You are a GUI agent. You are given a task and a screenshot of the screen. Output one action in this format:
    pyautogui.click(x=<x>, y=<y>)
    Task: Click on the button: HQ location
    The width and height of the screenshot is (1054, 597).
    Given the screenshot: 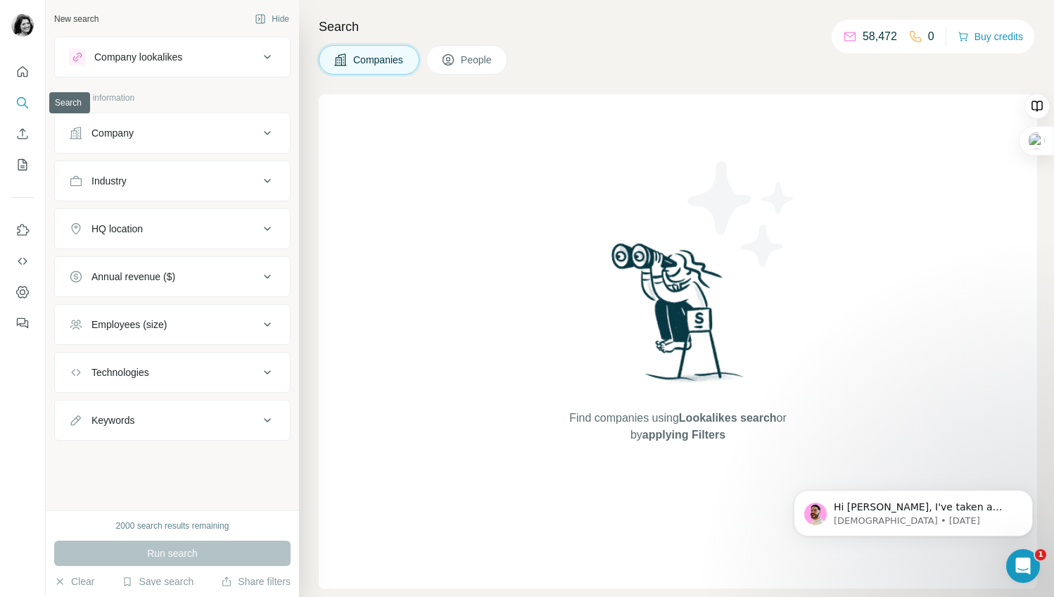 What is the action you would take?
    pyautogui.click(x=172, y=229)
    